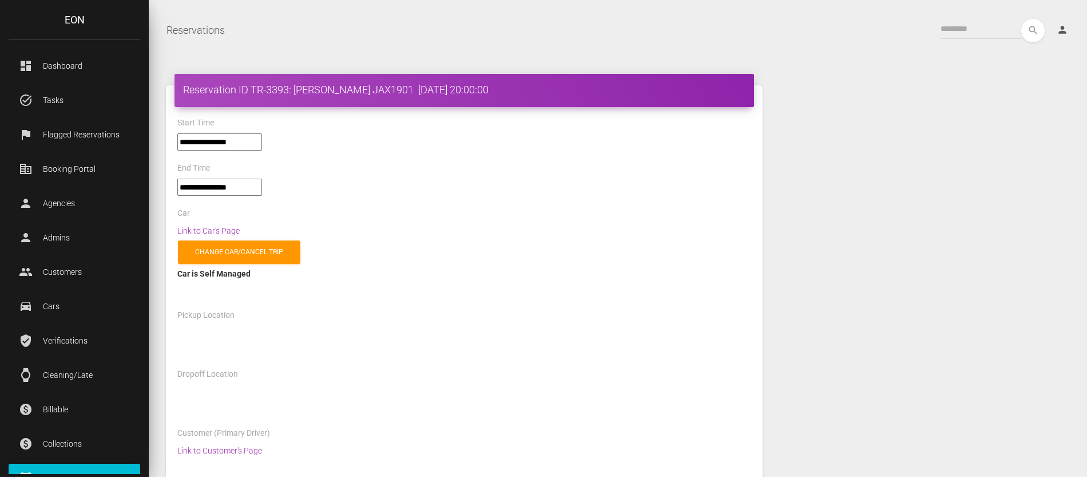 This screenshot has width=1087, height=477. I want to click on div: Car is Self Managed, so click(464, 274).